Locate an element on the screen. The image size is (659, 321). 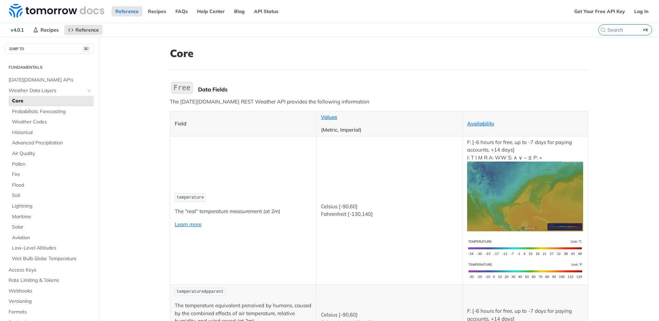
span: Access Keys is located at coordinates (50, 270).